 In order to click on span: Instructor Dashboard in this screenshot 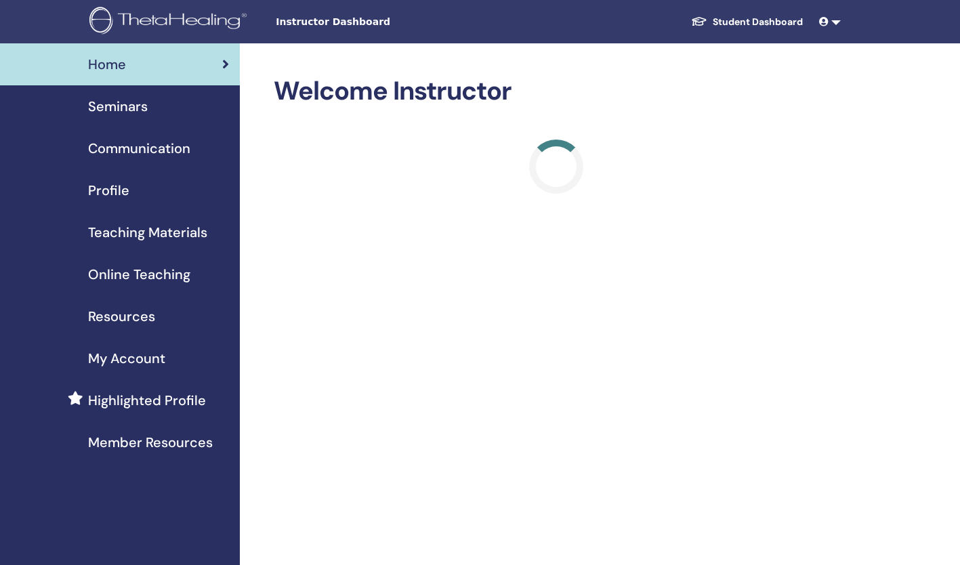, I will do `click(377, 22)`.